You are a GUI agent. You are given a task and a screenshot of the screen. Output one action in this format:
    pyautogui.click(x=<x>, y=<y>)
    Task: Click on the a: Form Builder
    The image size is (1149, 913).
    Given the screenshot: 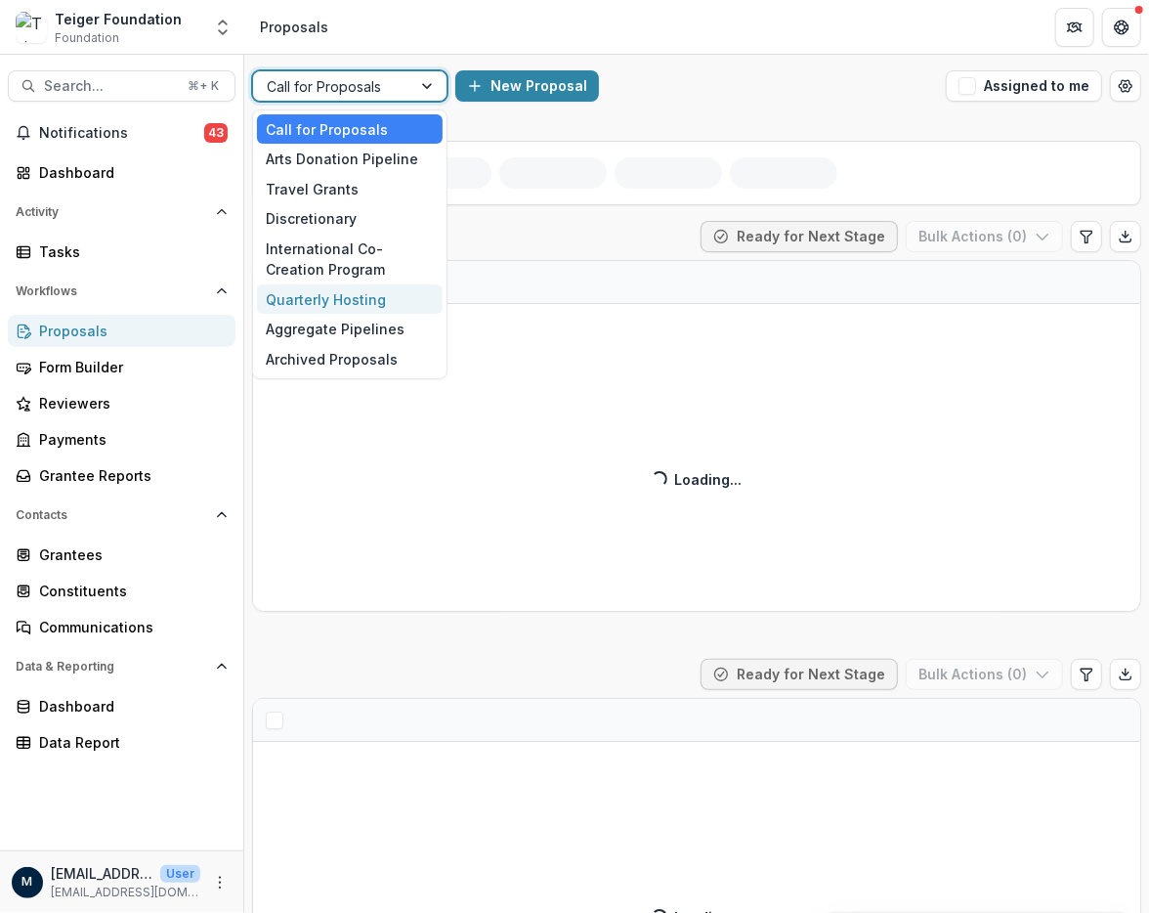 What is the action you would take?
    pyautogui.click(x=121, y=366)
    